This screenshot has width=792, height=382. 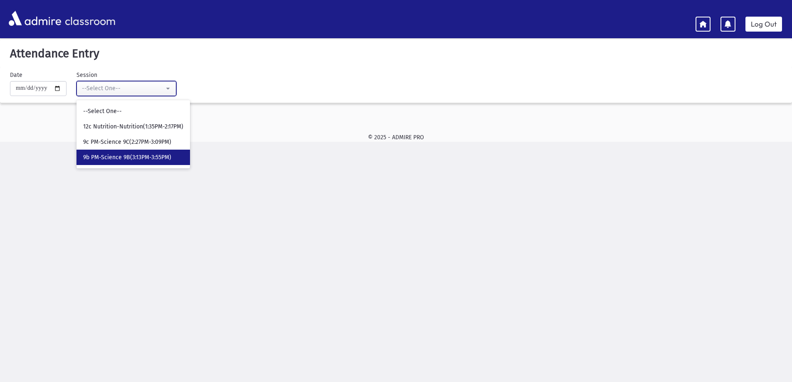 What do you see at coordinates (133, 127) in the screenshot?
I see `span: 12c Nutrition-Nutrition(1:35PM-2:17PM)` at bounding box center [133, 127].